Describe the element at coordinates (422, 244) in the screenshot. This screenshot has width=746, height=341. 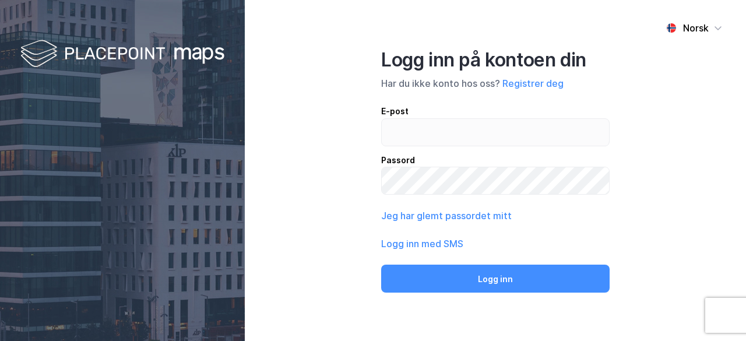
I see `button: Logg inn med SMS` at that location.